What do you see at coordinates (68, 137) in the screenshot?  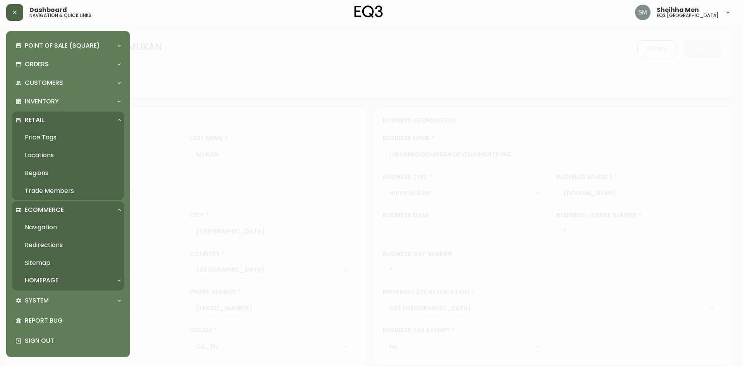 I see `a: Price Tags` at bounding box center [68, 137].